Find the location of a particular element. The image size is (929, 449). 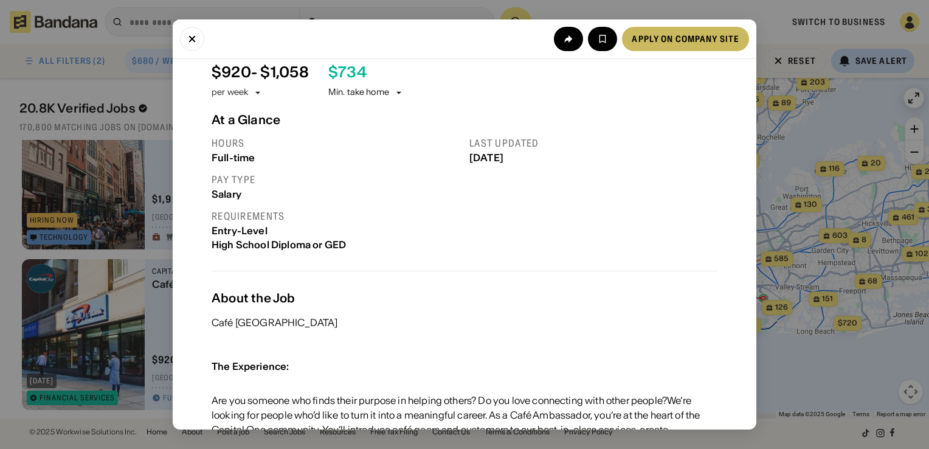

div: High School Diploma or GED is located at coordinates (336, 244).